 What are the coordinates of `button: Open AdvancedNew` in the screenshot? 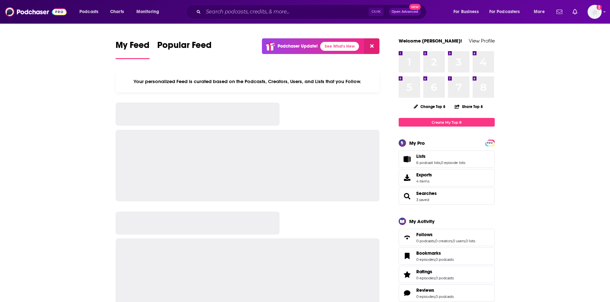 It's located at (405, 12).